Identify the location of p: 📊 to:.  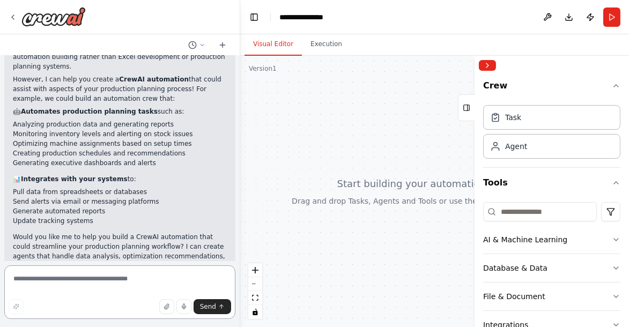
(120, 179).